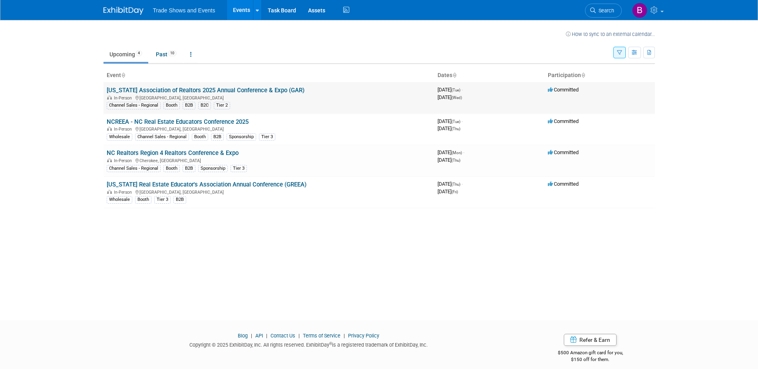 This screenshot has width=758, height=369. I want to click on a: Search, so click(603, 10).